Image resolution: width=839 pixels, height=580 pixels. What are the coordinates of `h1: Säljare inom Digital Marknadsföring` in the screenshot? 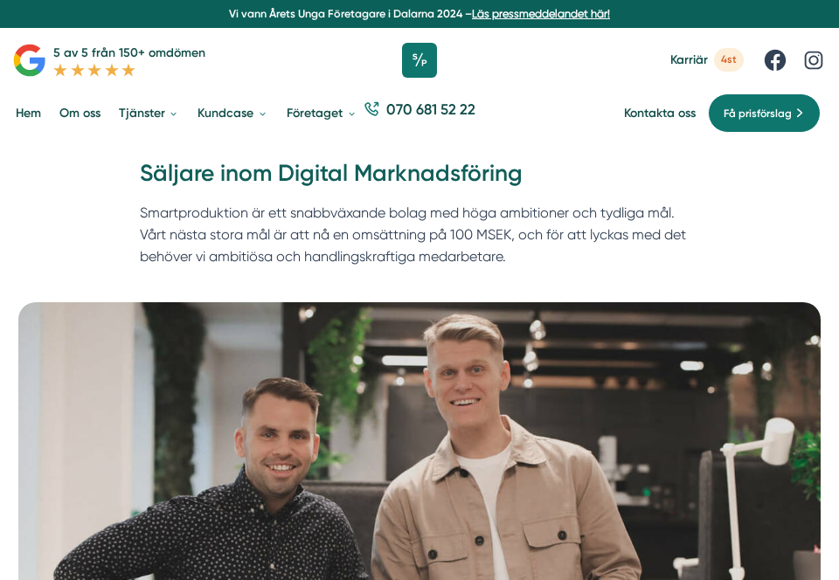 It's located at (419, 180).